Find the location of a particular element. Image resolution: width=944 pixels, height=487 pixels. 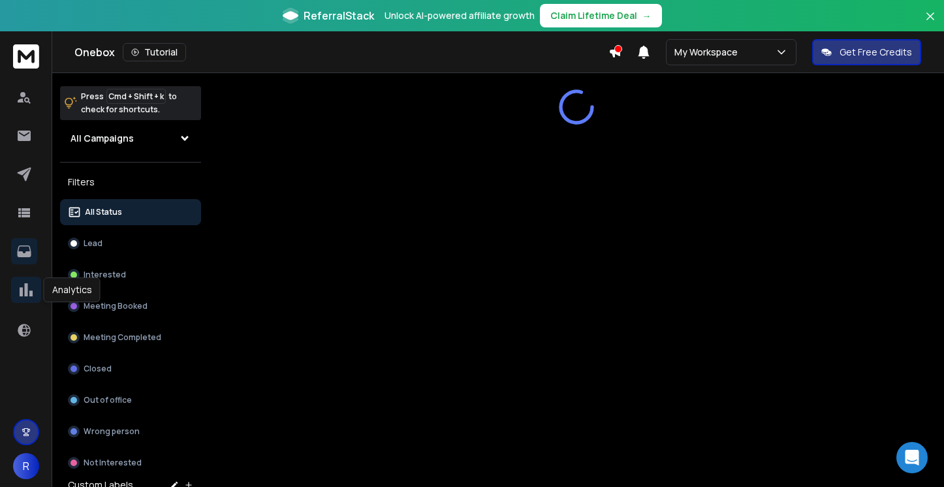

div: Onebox is located at coordinates (342, 52).